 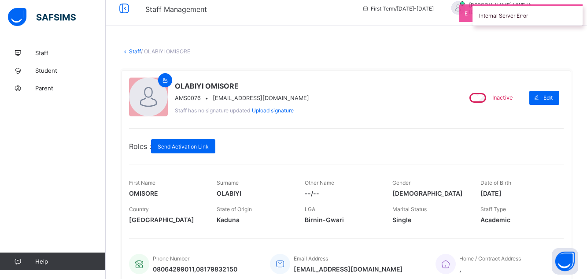 I want to click on span: Staff, so click(x=71, y=53).